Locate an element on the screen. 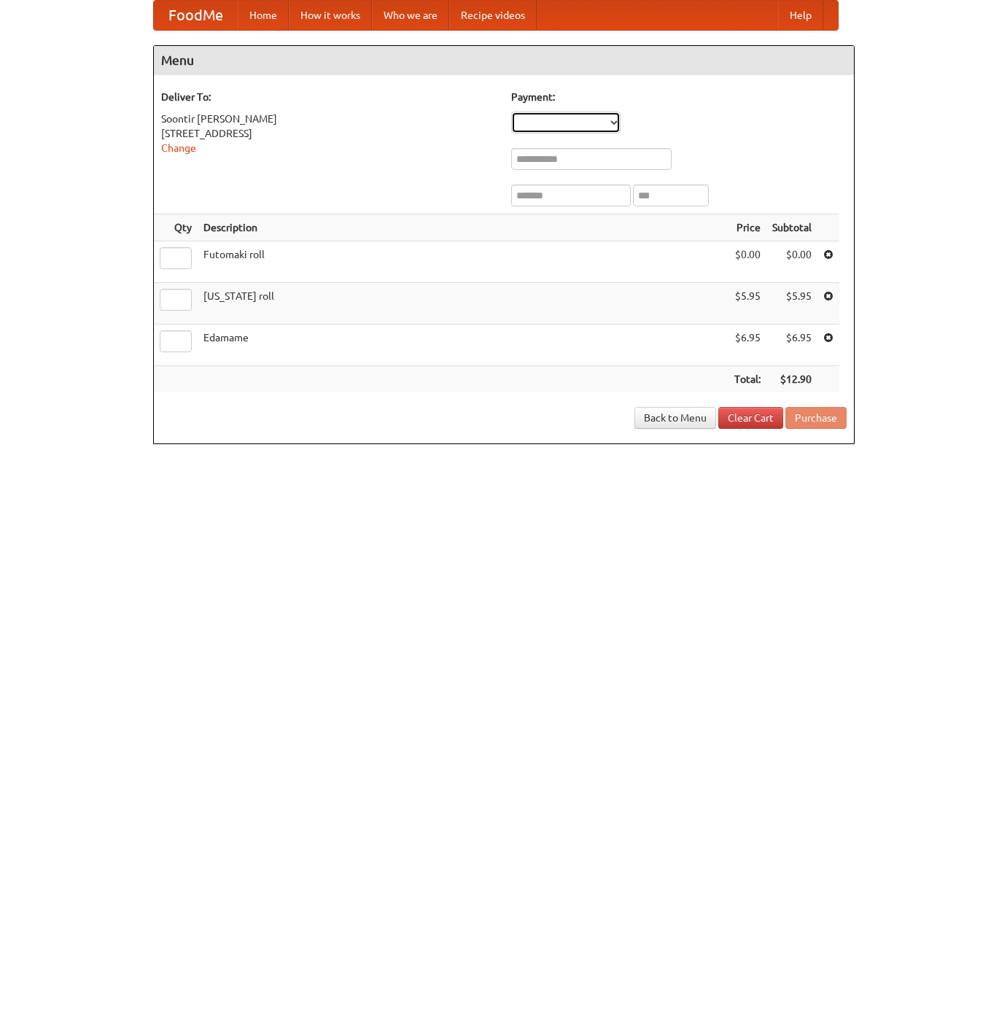 This screenshot has height=1032, width=991. a: How it works is located at coordinates (330, 15).